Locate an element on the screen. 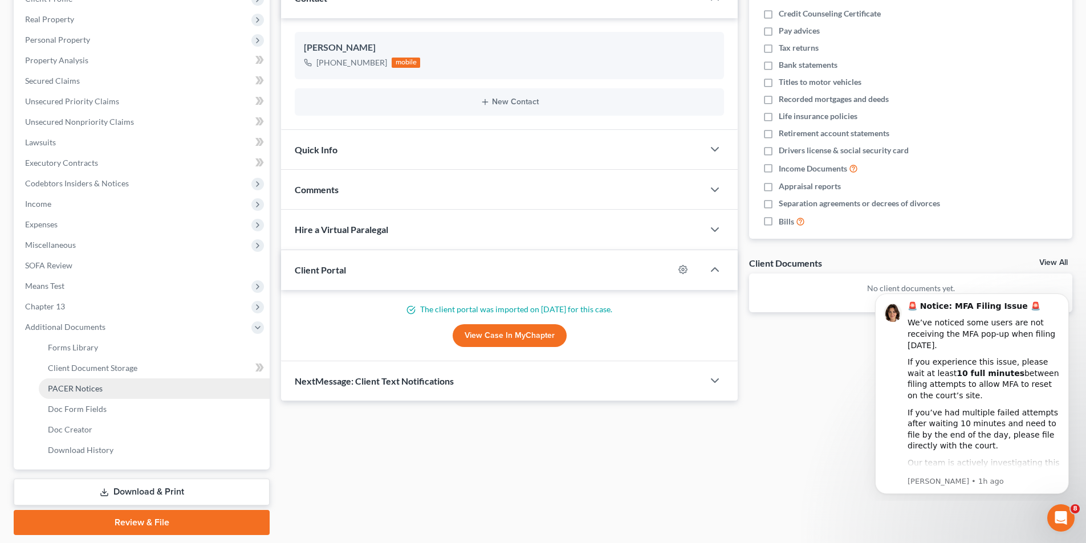  span: Client Portal is located at coordinates (320, 270).